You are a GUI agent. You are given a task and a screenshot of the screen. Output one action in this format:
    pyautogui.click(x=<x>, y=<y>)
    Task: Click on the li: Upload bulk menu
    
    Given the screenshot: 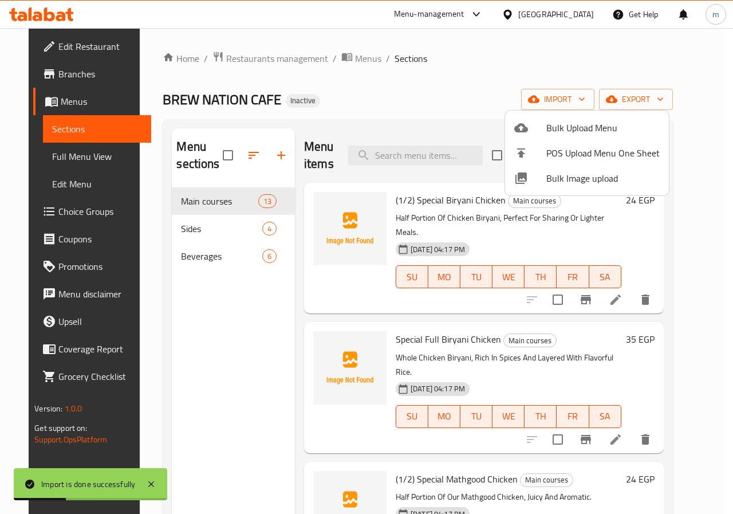 What is the action you would take?
    pyautogui.click(x=587, y=128)
    